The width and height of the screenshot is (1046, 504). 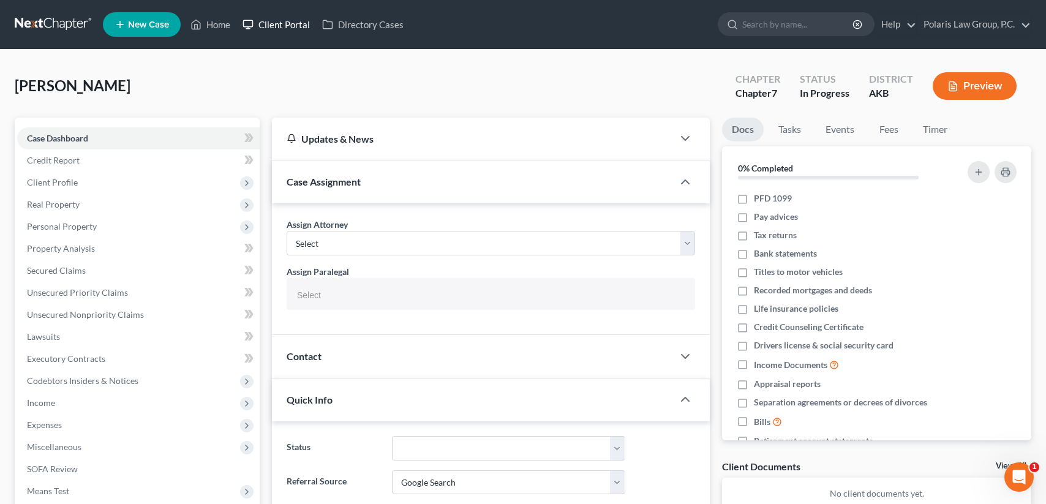 I want to click on a: Client Portal, so click(x=276, y=25).